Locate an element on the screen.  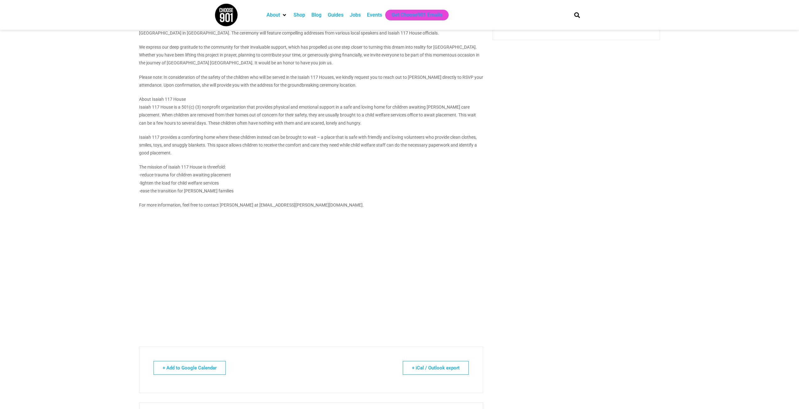
a: Guides is located at coordinates (336, 15).